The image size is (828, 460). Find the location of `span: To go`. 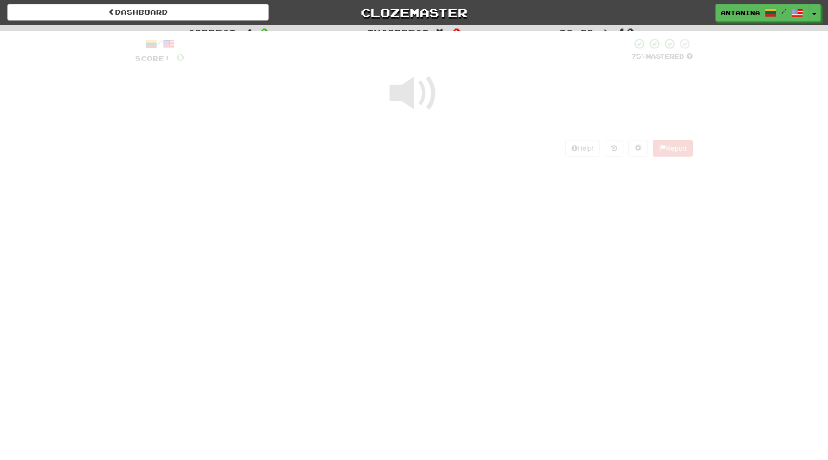

span: To go is located at coordinates (576, 32).